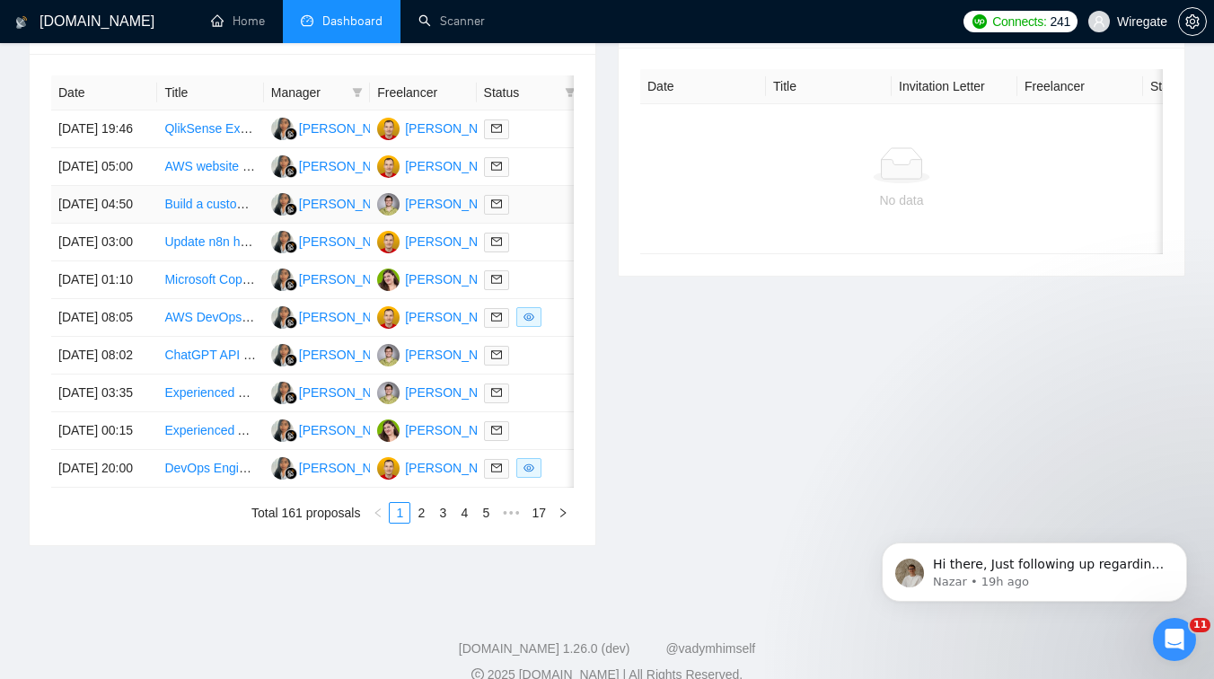  What do you see at coordinates (307, 21) in the screenshot?
I see `span: dashboard` at bounding box center [307, 21].